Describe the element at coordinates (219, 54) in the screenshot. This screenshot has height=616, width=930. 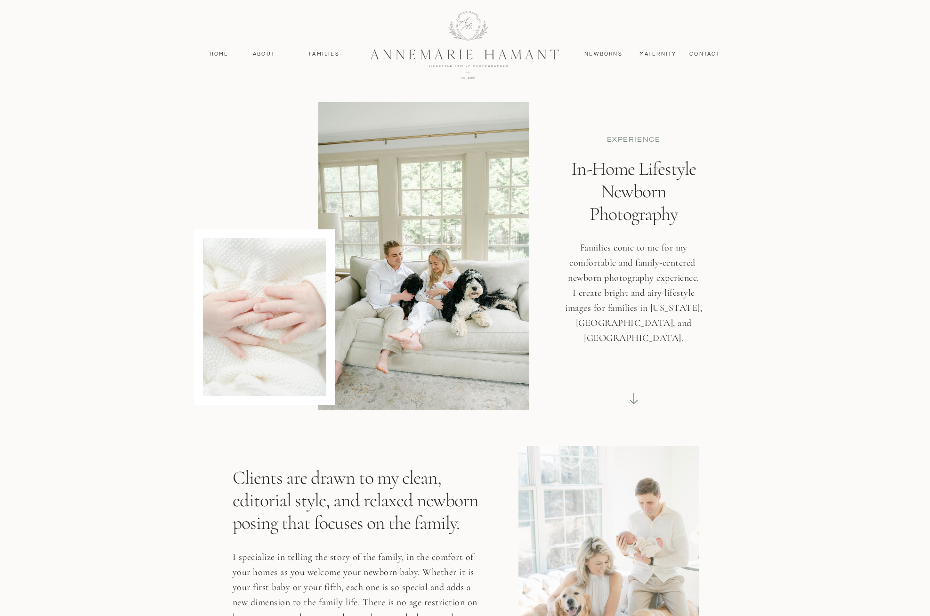
I see `a: Home` at that location.